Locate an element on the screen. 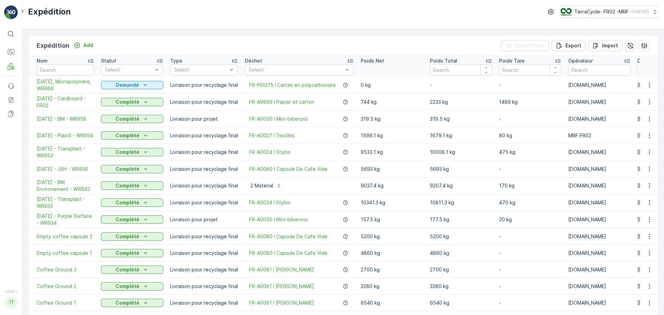 Image resolution: width=664 pixels, height=315 pixels. img: terracycle.png is located at coordinates (566, 12).